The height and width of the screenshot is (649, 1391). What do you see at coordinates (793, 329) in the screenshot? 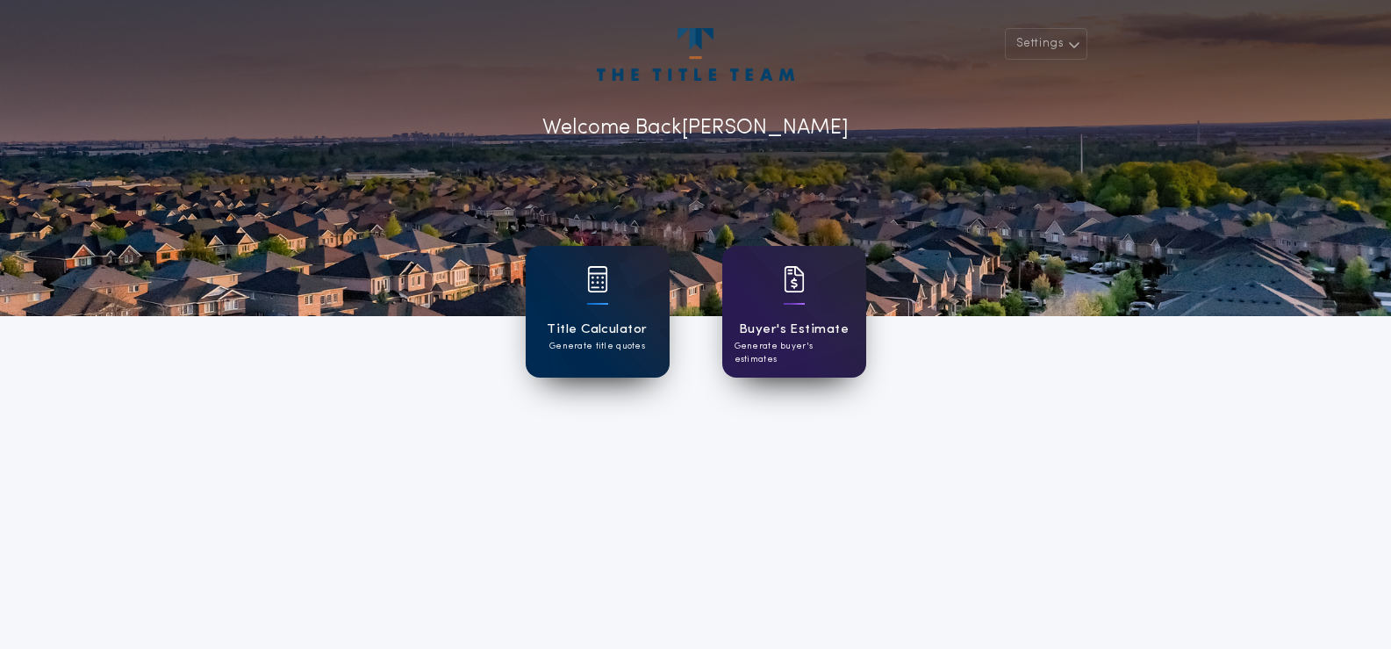
I see `h1: Buyer's Estimate` at bounding box center [793, 329].